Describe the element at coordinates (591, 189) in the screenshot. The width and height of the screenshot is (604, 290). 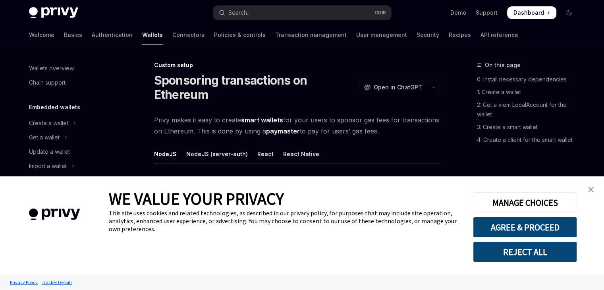
I see `img: close banner` at that location.